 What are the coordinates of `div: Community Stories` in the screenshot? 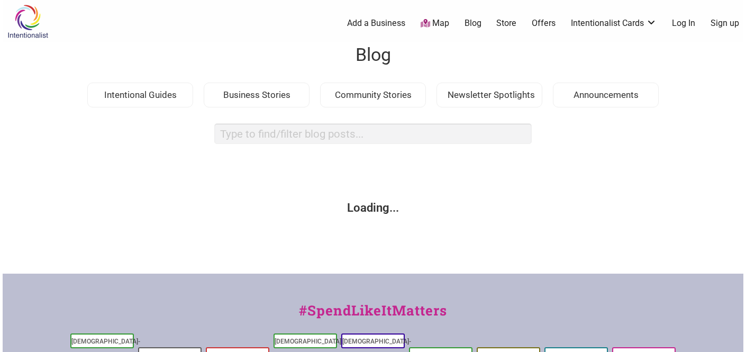 It's located at (373, 95).